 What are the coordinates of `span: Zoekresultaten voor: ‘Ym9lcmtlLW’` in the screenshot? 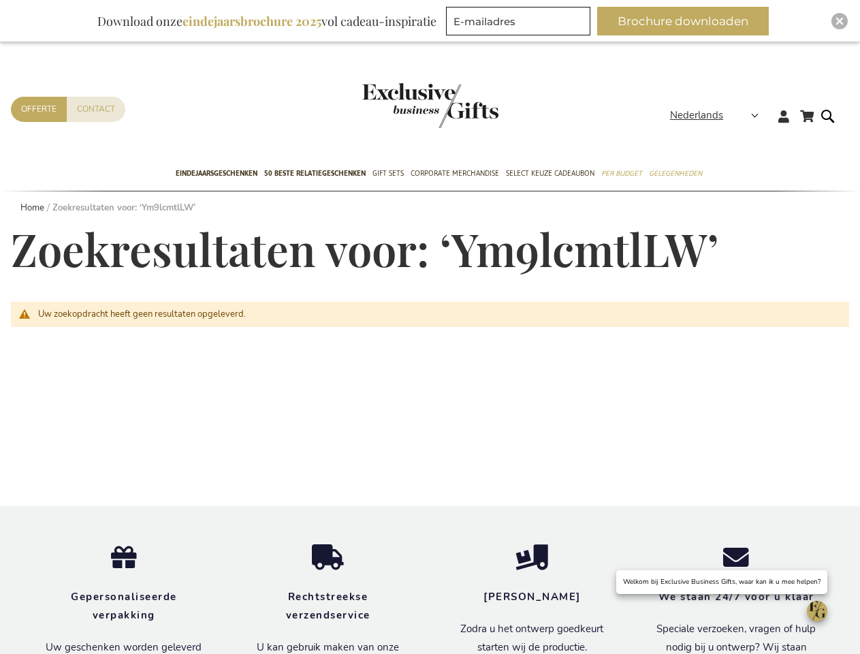 It's located at (364, 248).